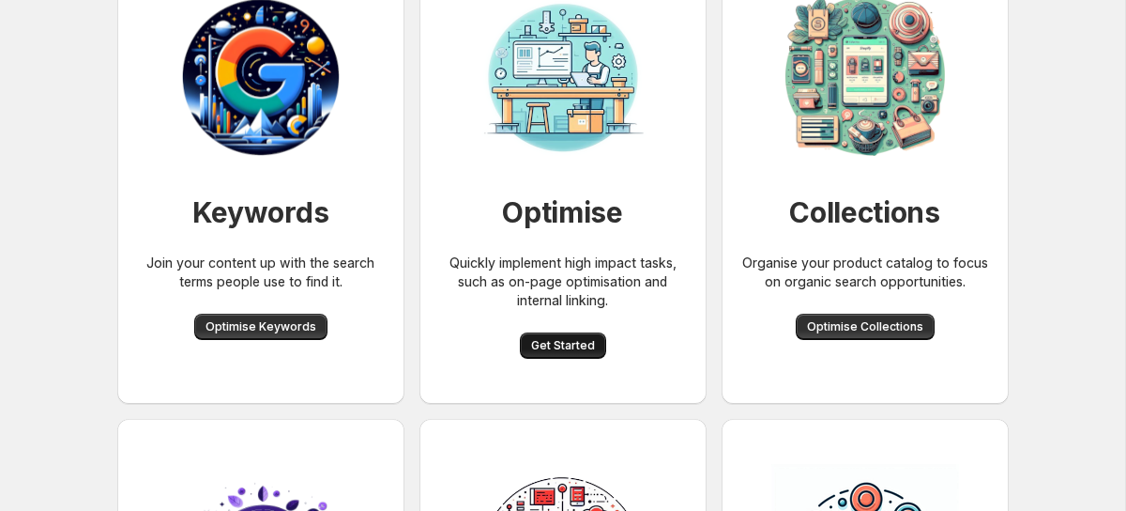 This screenshot has width=1126, height=511. Describe the element at coordinates (563, 282) in the screenshot. I see `p: Quickly implement high impact tasks, such as on-page optimisation and internal linking.` at that location.